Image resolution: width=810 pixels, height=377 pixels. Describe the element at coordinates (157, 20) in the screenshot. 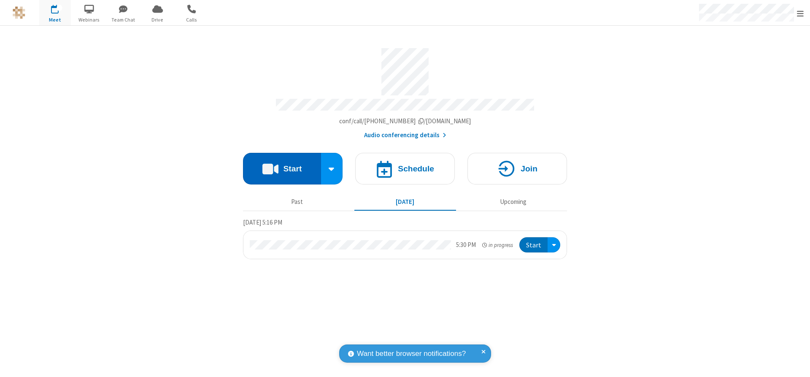

I see `span: Drive` at that location.